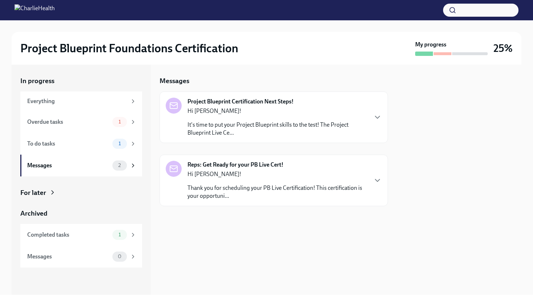 The image size is (533, 302). What do you see at coordinates (174, 81) in the screenshot?
I see `h5: Messages` at bounding box center [174, 81].